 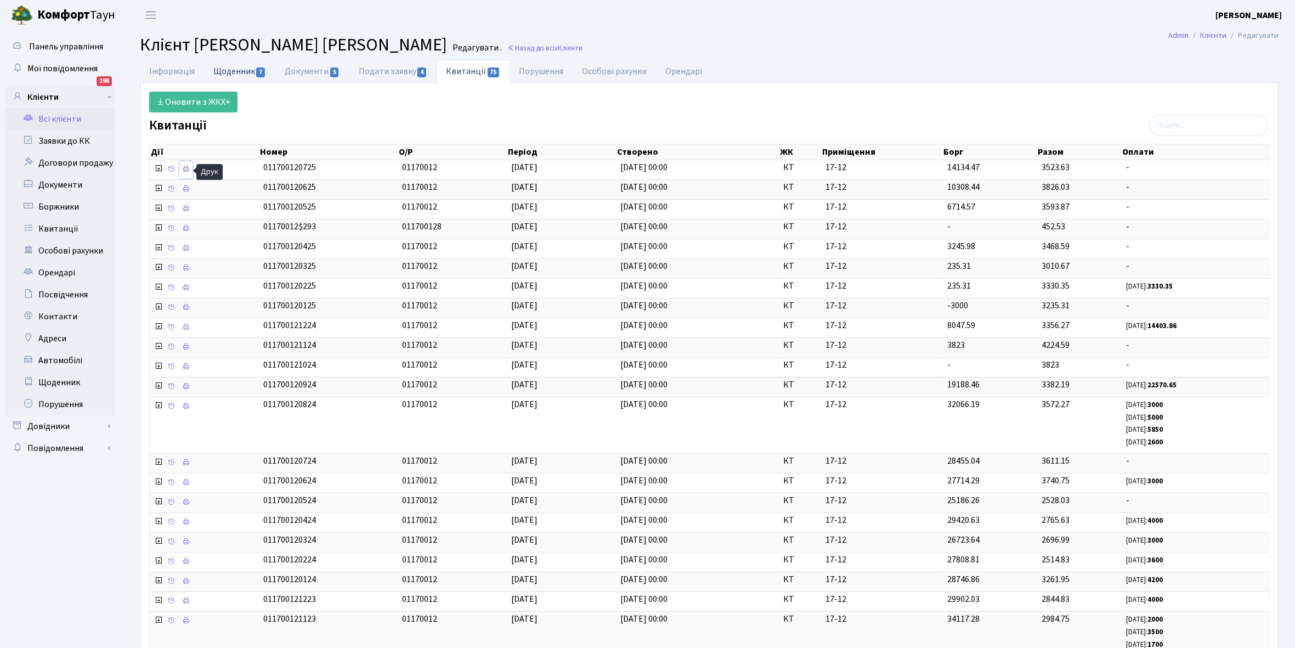 What do you see at coordinates (1055, 187) in the screenshot?
I see `span: 3826.03` at bounding box center [1055, 187].